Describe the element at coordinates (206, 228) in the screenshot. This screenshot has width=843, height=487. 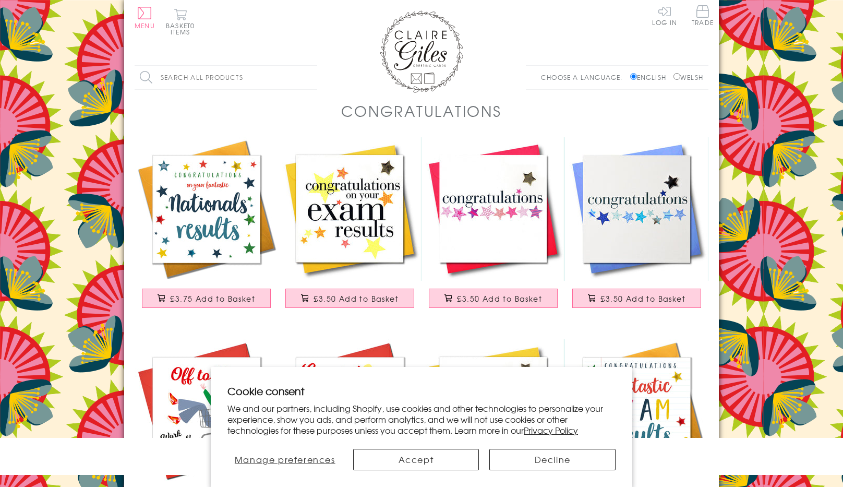
I see `a: Congratulations National Exam Results Card, Star, Embellished with pompoms £3.75 Add to Basket` at that location.